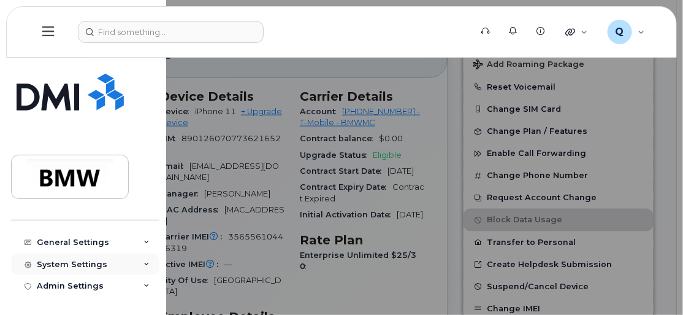 The height and width of the screenshot is (315, 683). What do you see at coordinates (70, 177) in the screenshot?
I see `img: BMW Manufacturing Co LLC` at bounding box center [70, 177].